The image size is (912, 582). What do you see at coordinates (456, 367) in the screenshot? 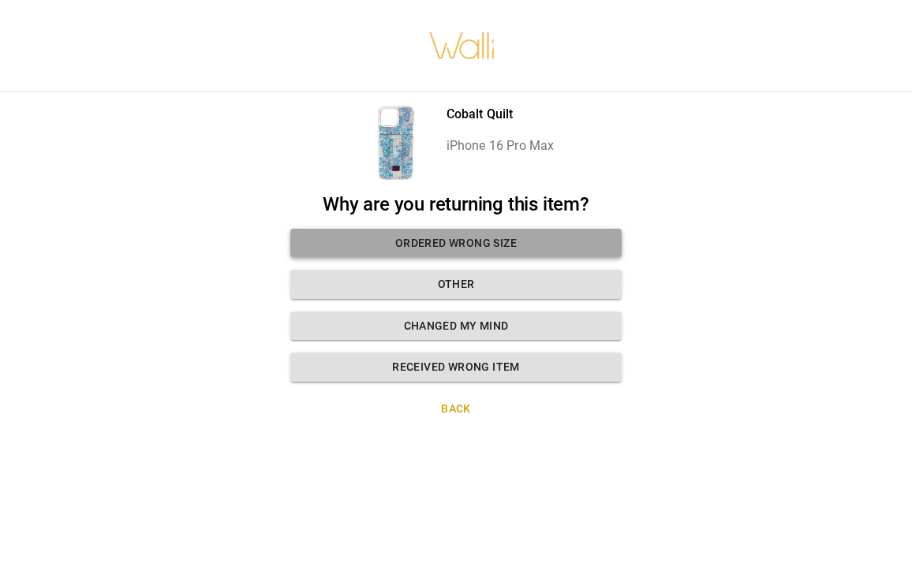
I see `button: Received wrong item` at bounding box center [456, 367].